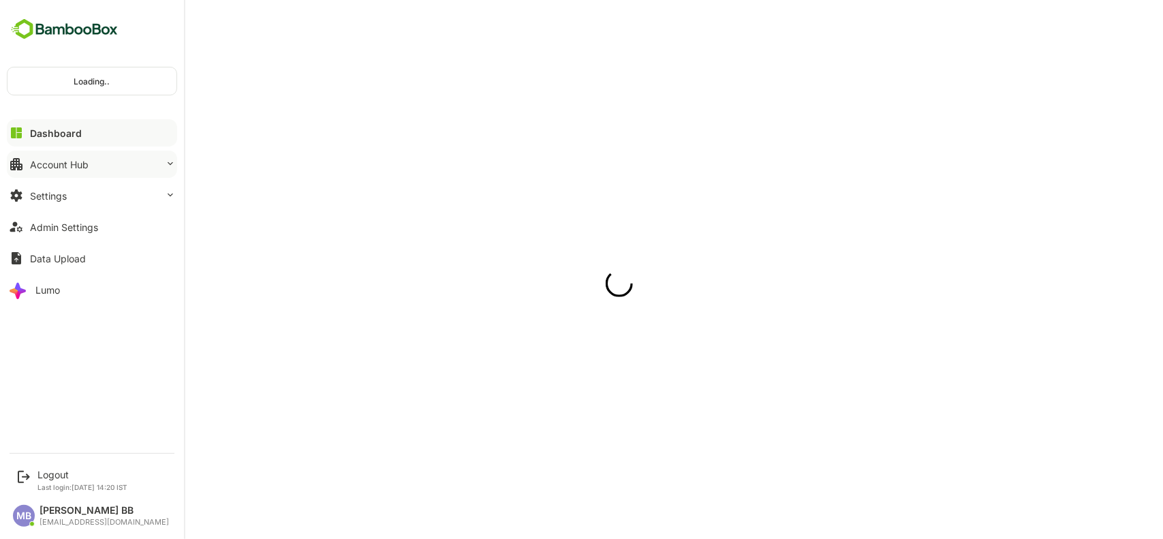 The width and height of the screenshot is (1163, 539). Describe the element at coordinates (48, 196) in the screenshot. I see `div: Settings` at that location.